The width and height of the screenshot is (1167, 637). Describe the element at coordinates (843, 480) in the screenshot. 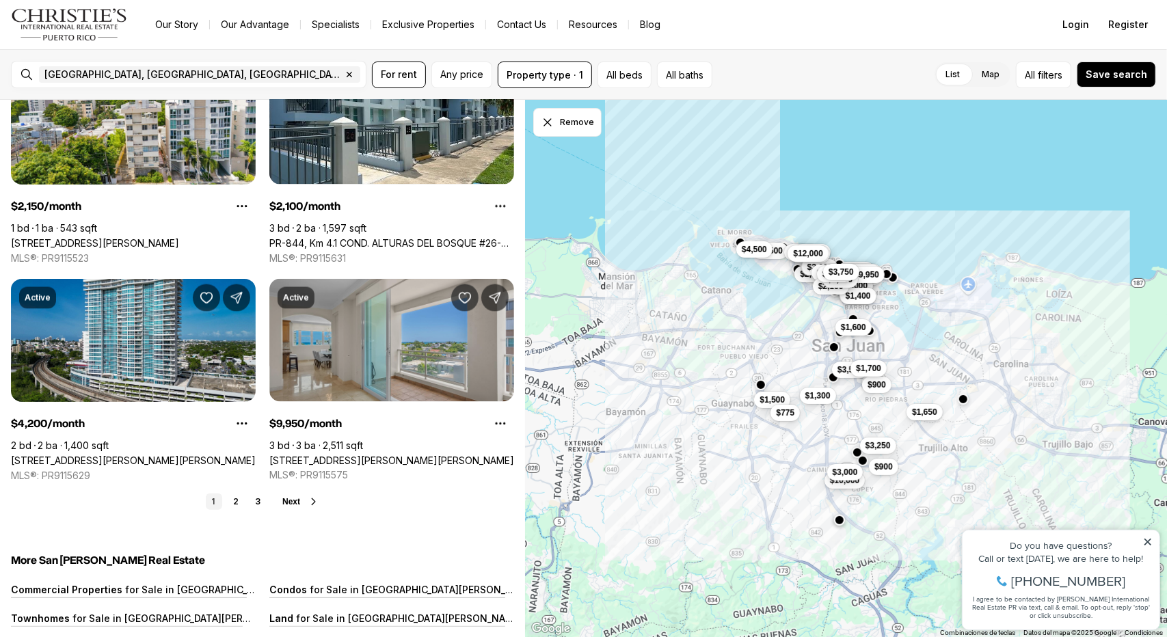

I see `button: $10,000` at that location.